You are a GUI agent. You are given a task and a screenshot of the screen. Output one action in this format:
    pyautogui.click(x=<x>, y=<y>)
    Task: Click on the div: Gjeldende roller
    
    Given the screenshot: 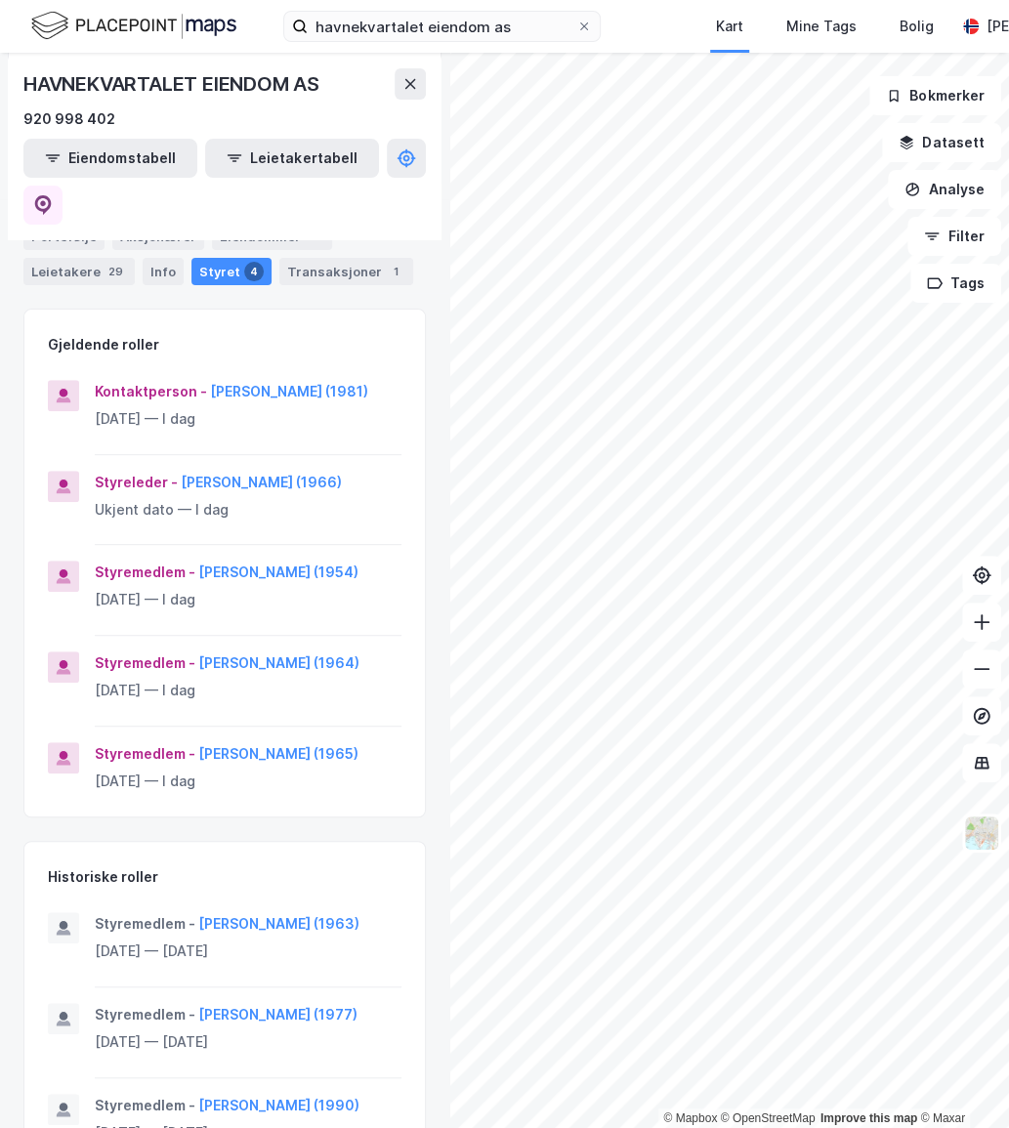 What is the action you would take?
    pyautogui.click(x=104, y=345)
    